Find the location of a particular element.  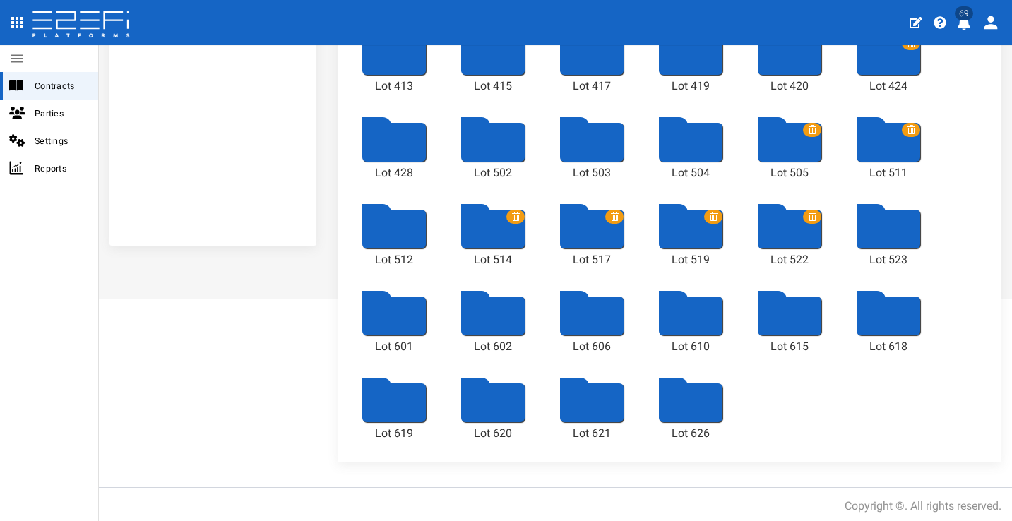

div: Lot 522 is located at coordinates (790, 260).